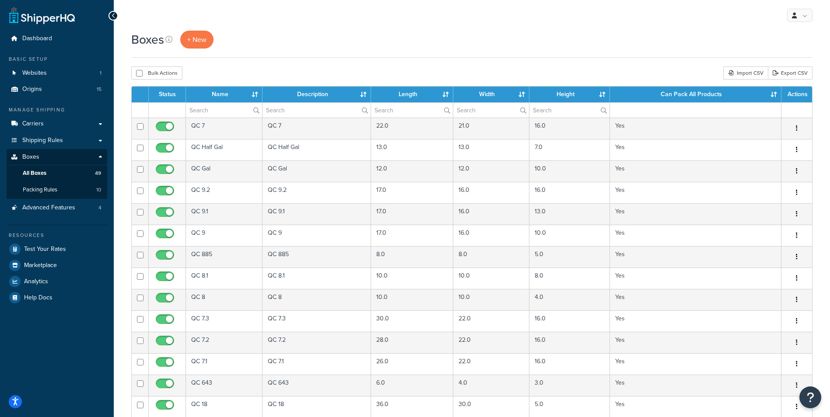 The width and height of the screenshot is (830, 417). What do you see at coordinates (57, 298) in the screenshot?
I see `li: Help Docs` at bounding box center [57, 298].